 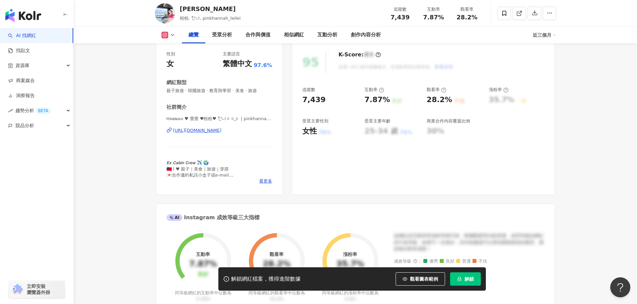 I want to click on div: 該網紅的互動率和漲粉率都不錯，唯獨觀看率比較普通，為同等級的網紅的中低等級，效果不一定會好，但仍然建議可以發包開箱類型的案型，應該會比較有成效！, so click(x=469, y=243).